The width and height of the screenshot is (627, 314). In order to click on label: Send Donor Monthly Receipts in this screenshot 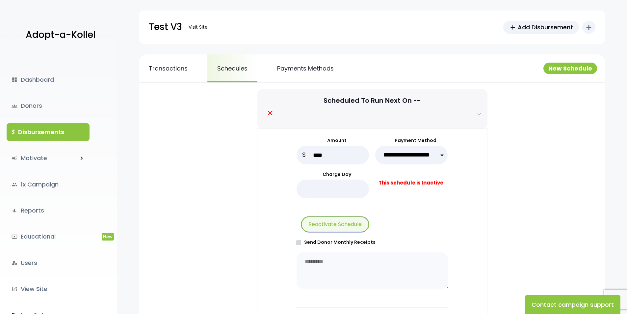, I will do `click(374, 242)`.